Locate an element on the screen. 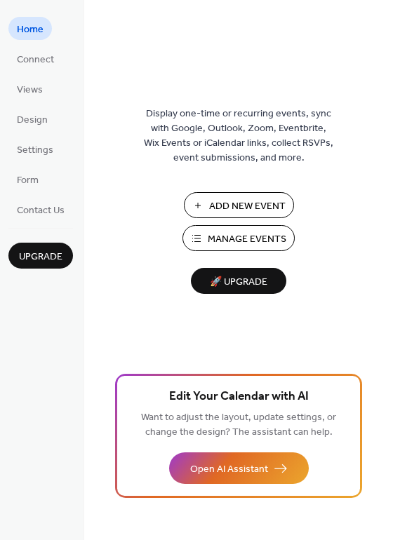  span: 🚀 Upgrade is located at coordinates (239, 282).